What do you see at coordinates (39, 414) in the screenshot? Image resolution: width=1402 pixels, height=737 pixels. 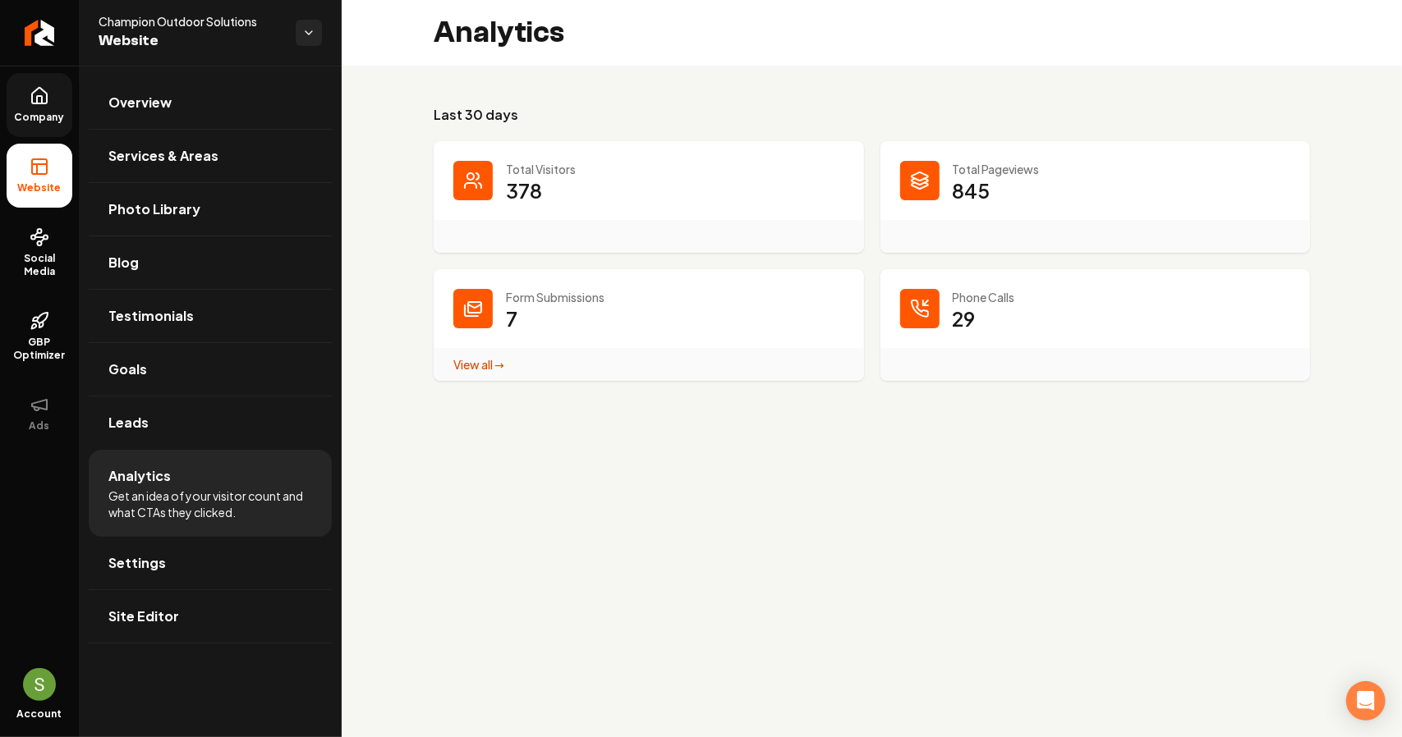 I see `button: Ads` at bounding box center [39, 414].